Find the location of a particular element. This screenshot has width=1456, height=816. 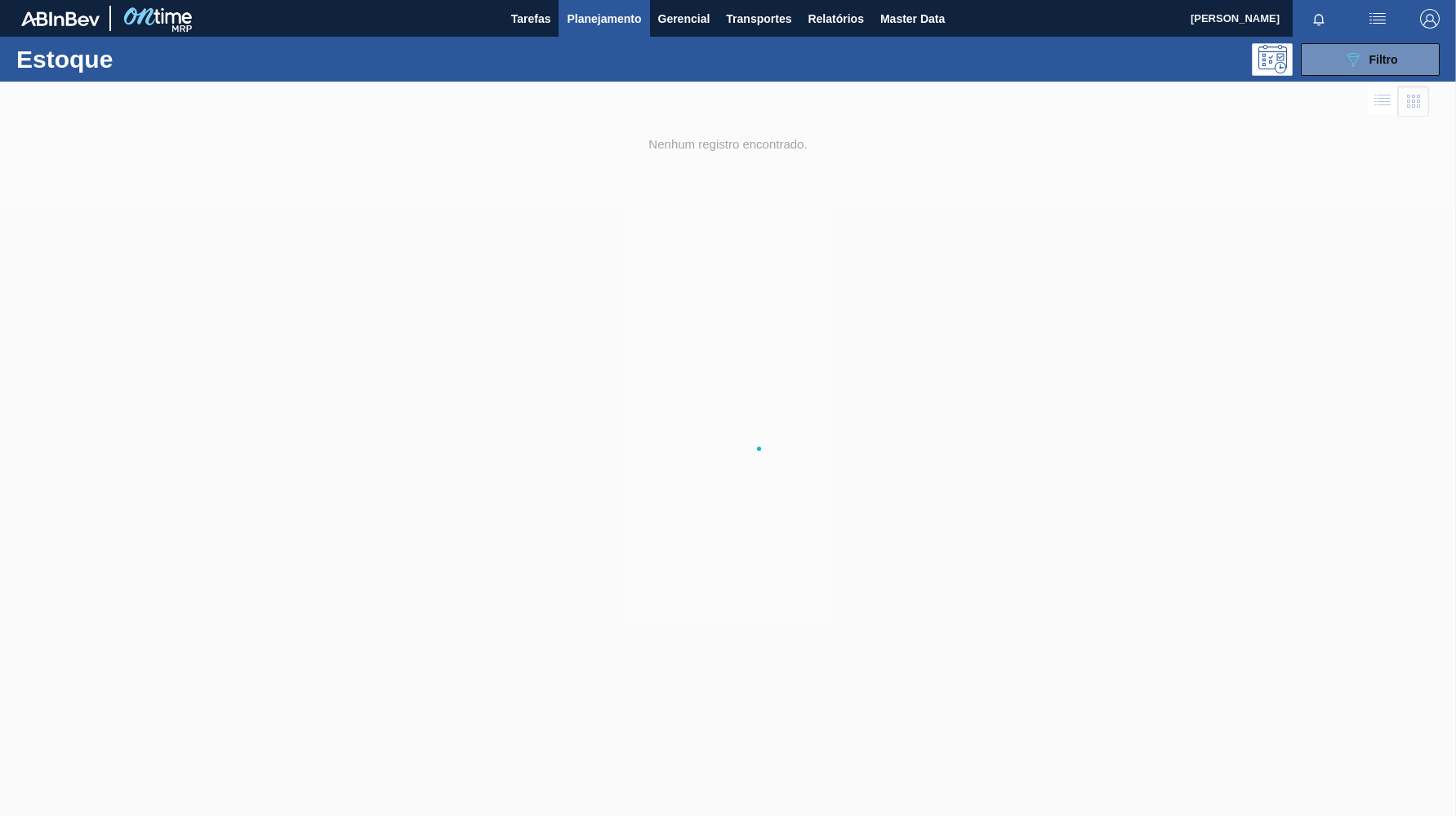

button: Filtro is located at coordinates (1370, 60).